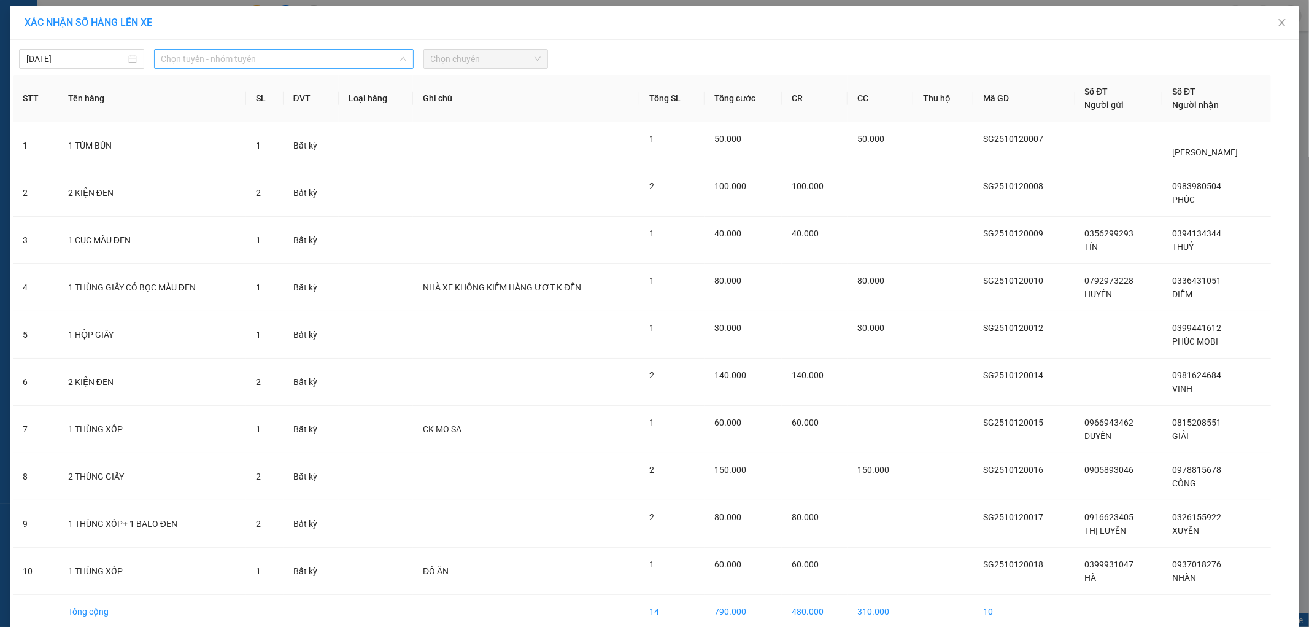 The width and height of the screenshot is (1309, 627). What do you see at coordinates (1110, 422) in the screenshot?
I see `span: 0966943462` at bounding box center [1110, 422].